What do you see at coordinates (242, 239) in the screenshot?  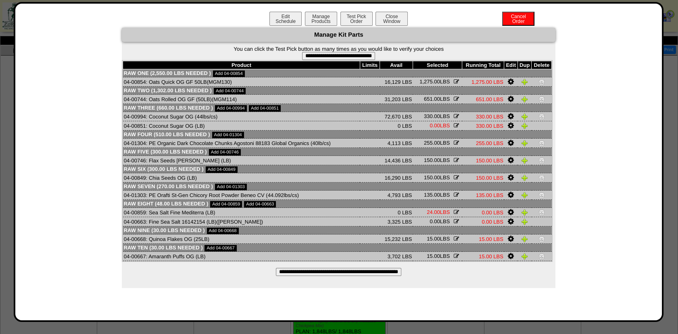 I see `td: 04-00668: Quinoa Flakes OG (25LB)` at bounding box center [242, 239].